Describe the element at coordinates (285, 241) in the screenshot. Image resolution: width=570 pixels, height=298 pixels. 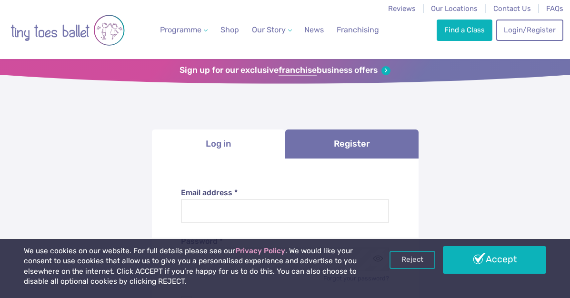
I see `label: Password *` at that location.